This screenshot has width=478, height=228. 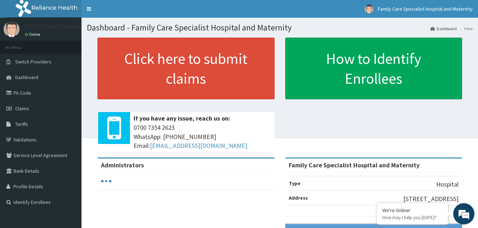 What do you see at coordinates (444, 28) in the screenshot?
I see `a: Dashboard` at bounding box center [444, 28].